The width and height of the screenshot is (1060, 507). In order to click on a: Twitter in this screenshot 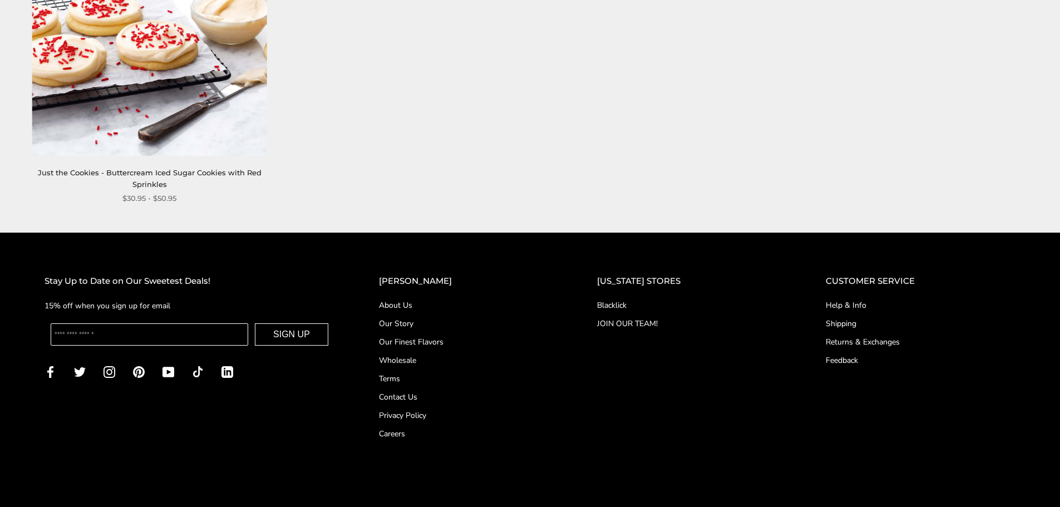, I will do `click(80, 371)`.